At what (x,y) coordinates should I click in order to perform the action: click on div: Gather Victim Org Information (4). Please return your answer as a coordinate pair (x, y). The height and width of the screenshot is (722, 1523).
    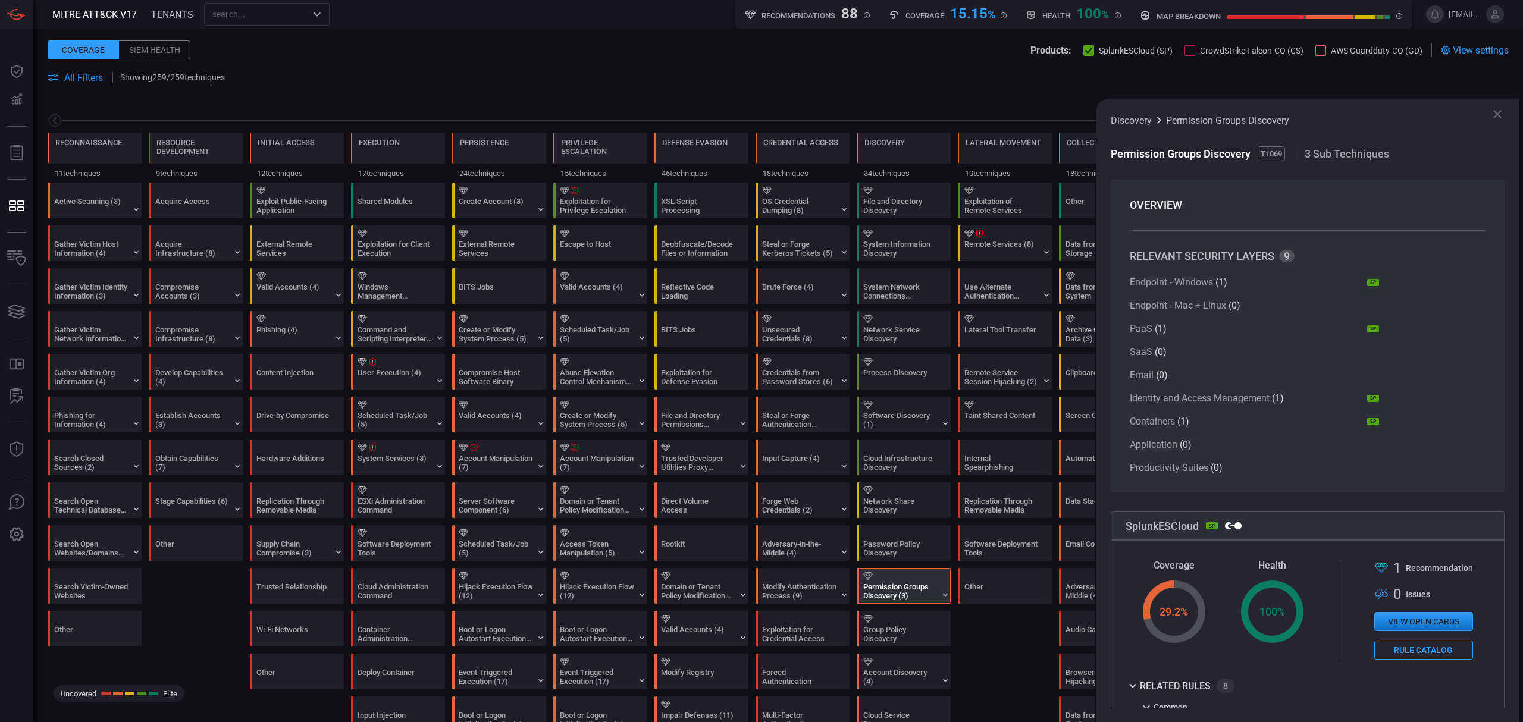
    Looking at the image, I should click on (91, 377).